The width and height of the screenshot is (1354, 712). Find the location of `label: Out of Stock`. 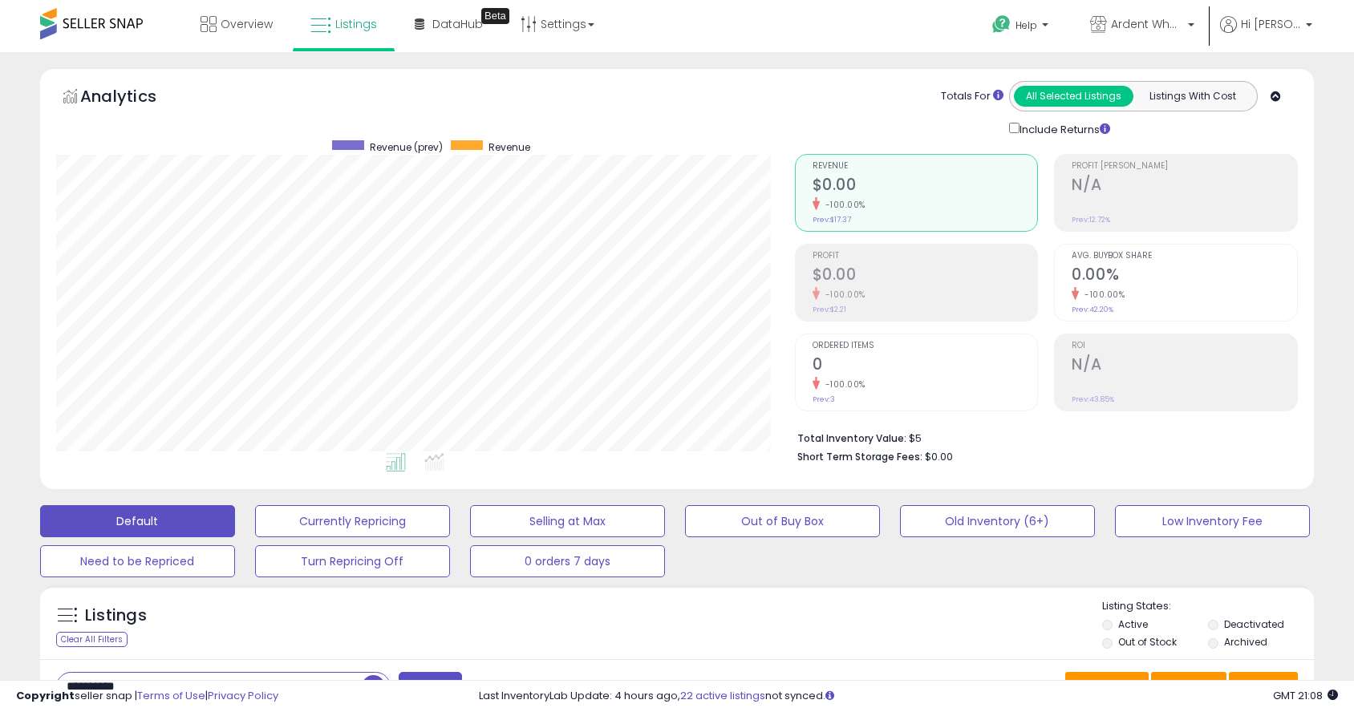

label: Out of Stock is located at coordinates (1147, 642).